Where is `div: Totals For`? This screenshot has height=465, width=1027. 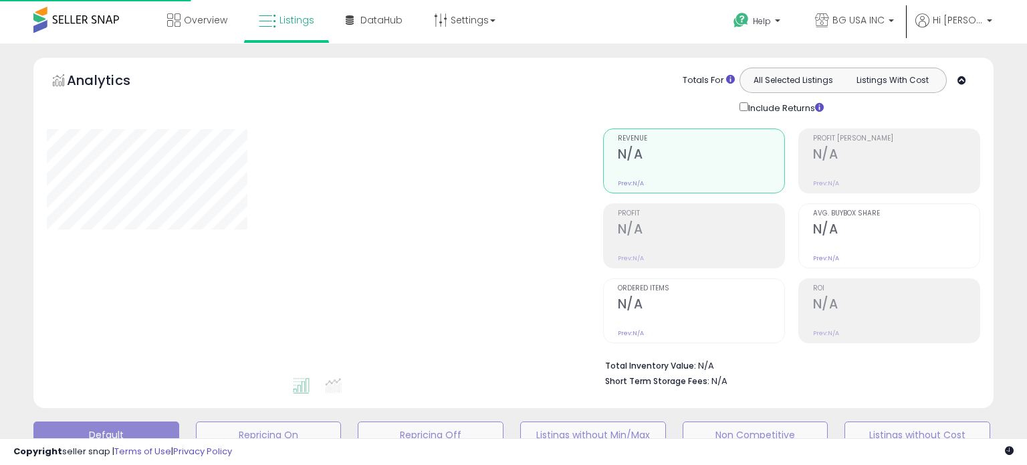 div: Totals For is located at coordinates (709, 80).